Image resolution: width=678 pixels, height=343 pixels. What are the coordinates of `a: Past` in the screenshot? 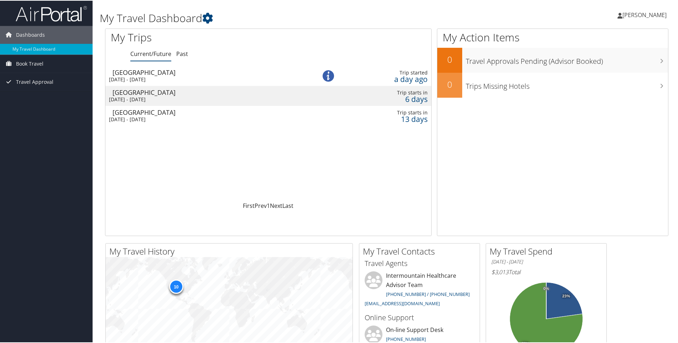 It's located at (182, 53).